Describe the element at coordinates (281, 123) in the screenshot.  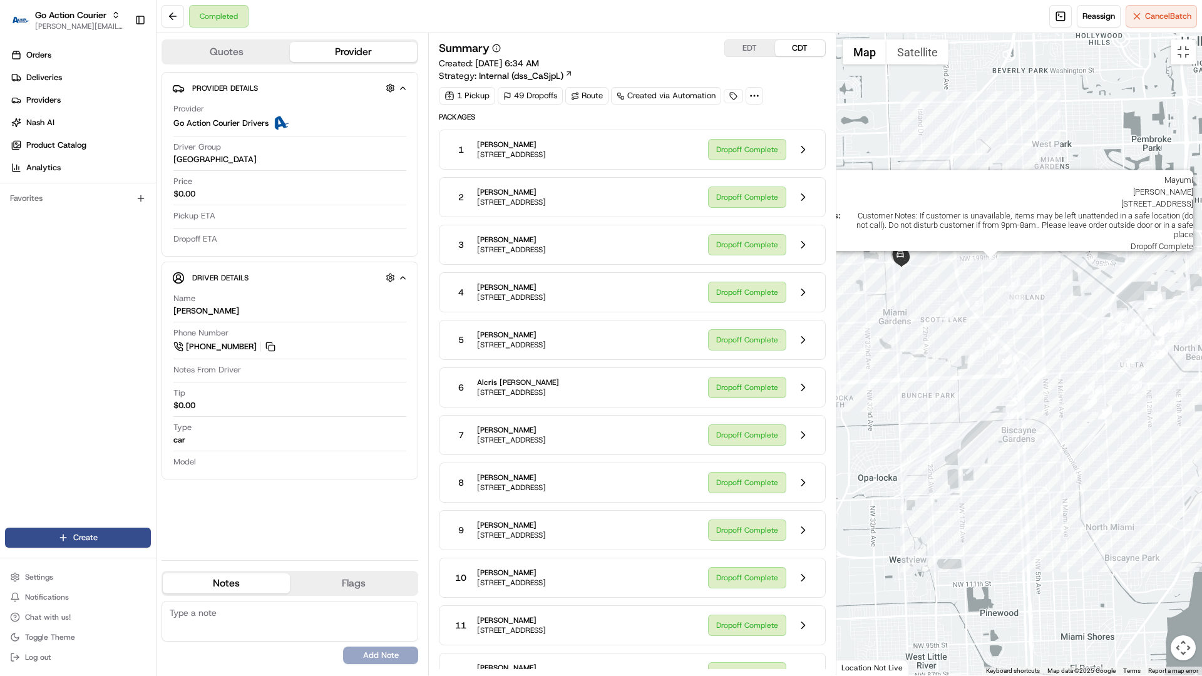
I see `img: ActionCourier.png` at that location.